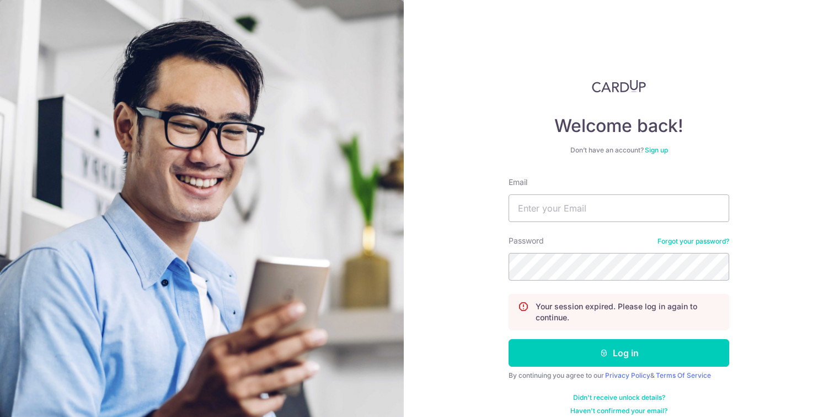 The width and height of the screenshot is (834, 417). Describe the element at coordinates (619, 353) in the screenshot. I see `button: Log in` at that location.